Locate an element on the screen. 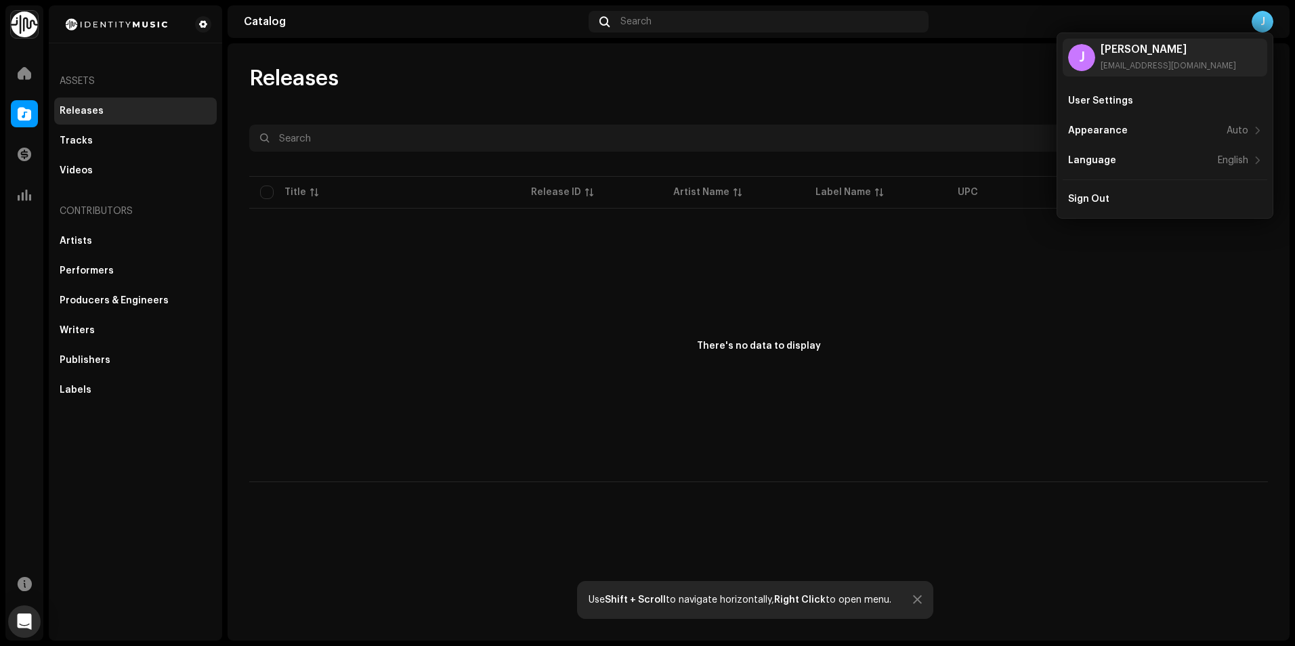  div: Appearance is located at coordinates (1098, 131).